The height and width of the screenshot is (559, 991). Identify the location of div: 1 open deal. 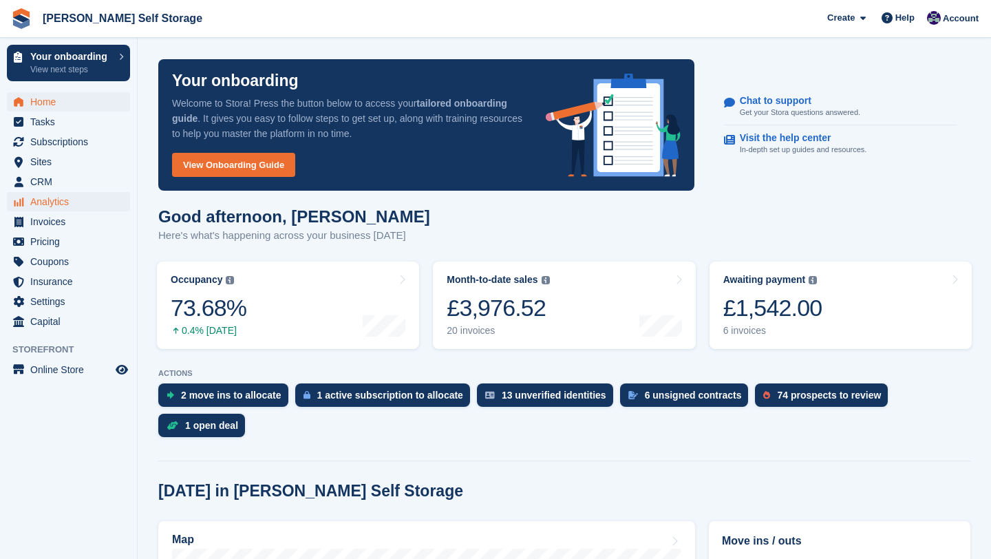
(211, 425).